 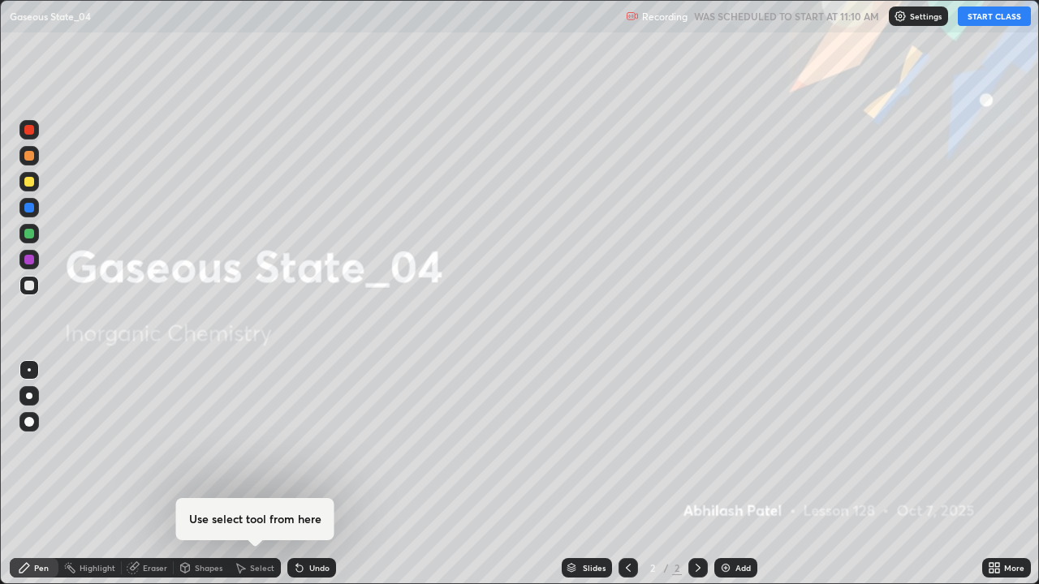 I want to click on img: recording.375f2c34.svg, so click(x=632, y=16).